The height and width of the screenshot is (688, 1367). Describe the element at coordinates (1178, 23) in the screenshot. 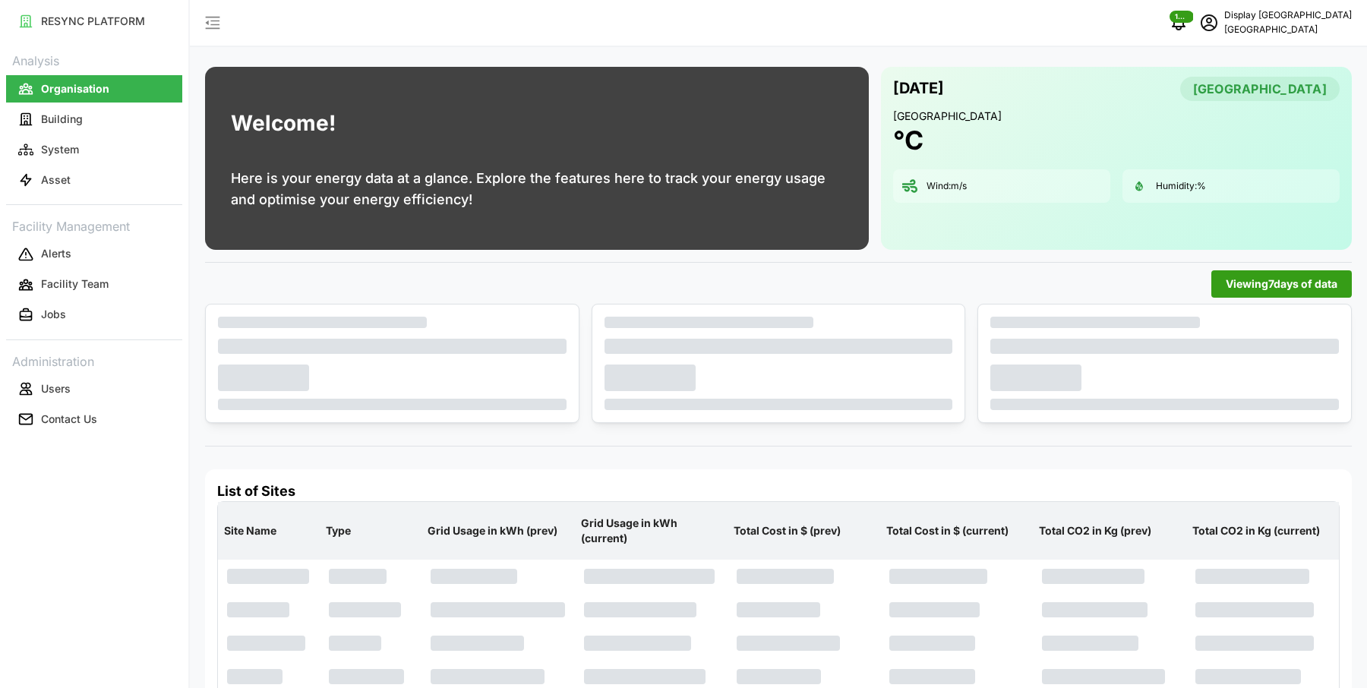

I see `button: notifications` at that location.